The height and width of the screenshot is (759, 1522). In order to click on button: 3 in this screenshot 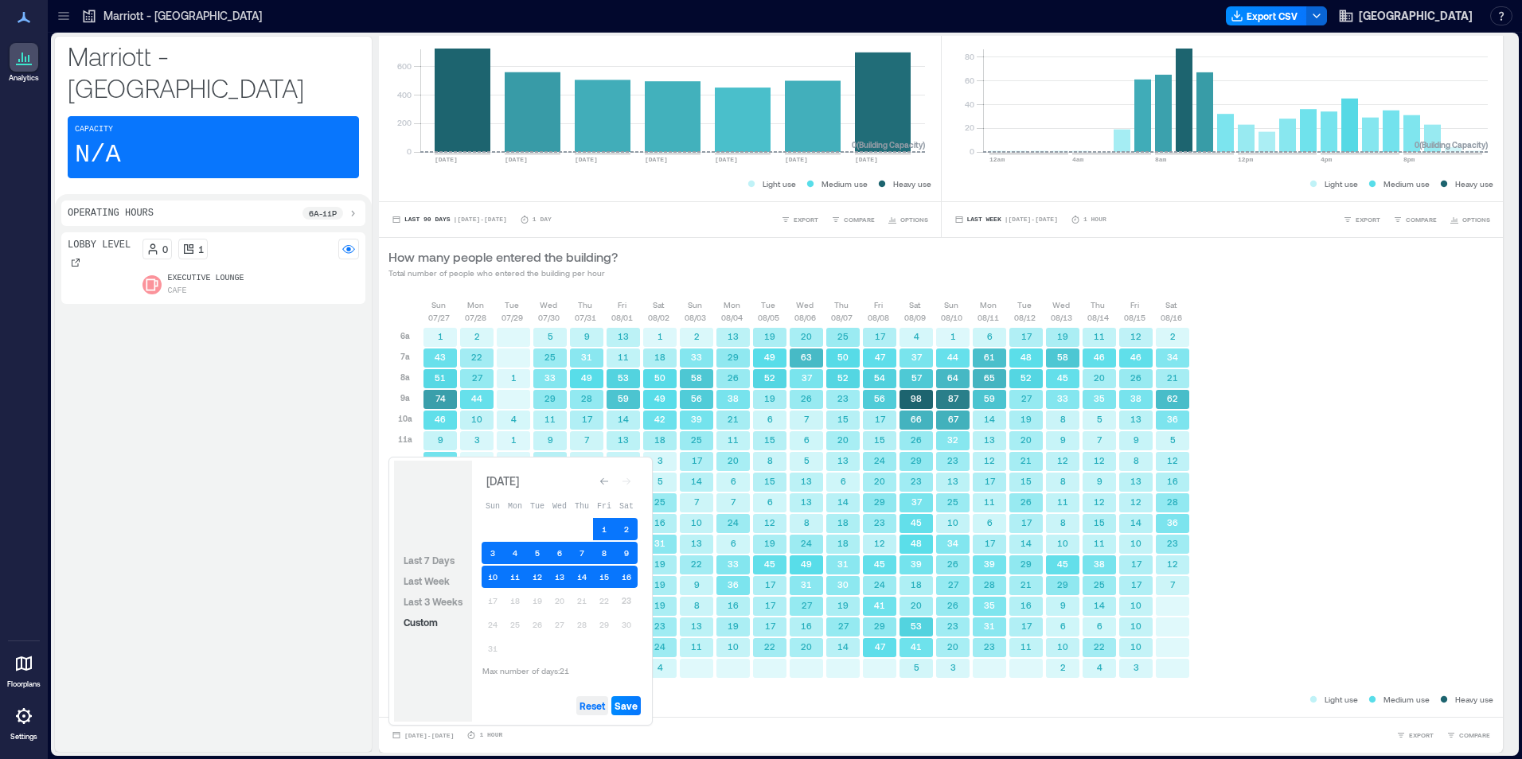, I will do `click(493, 553)`.